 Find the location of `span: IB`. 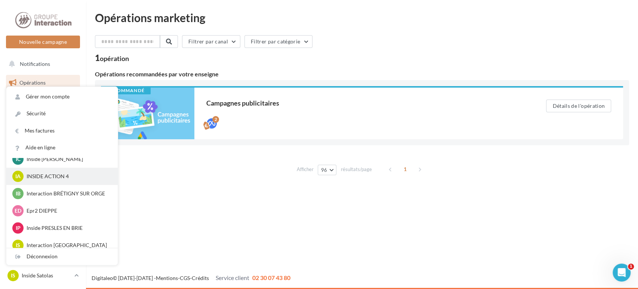

span: IB is located at coordinates (18, 193).